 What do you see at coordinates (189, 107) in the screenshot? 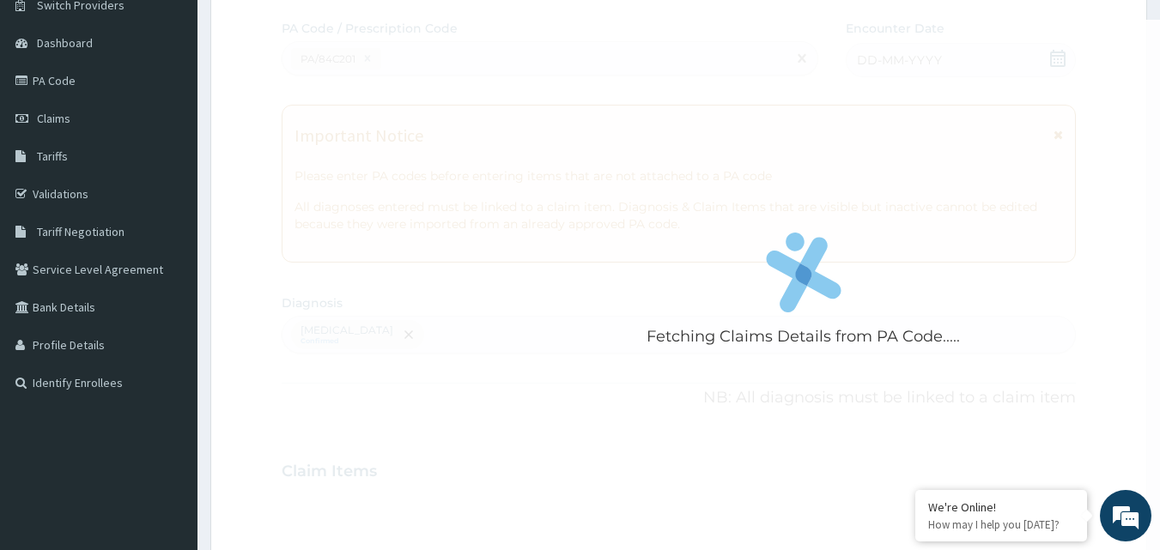
I see `div: Chat with us now` at bounding box center [189, 107].